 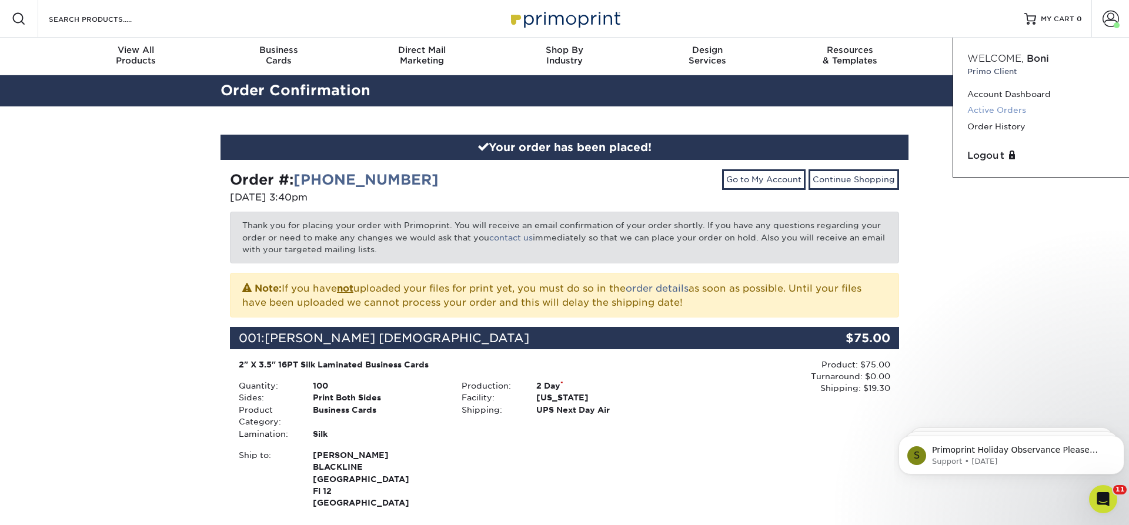 I want to click on div: Industry, so click(x=564, y=55).